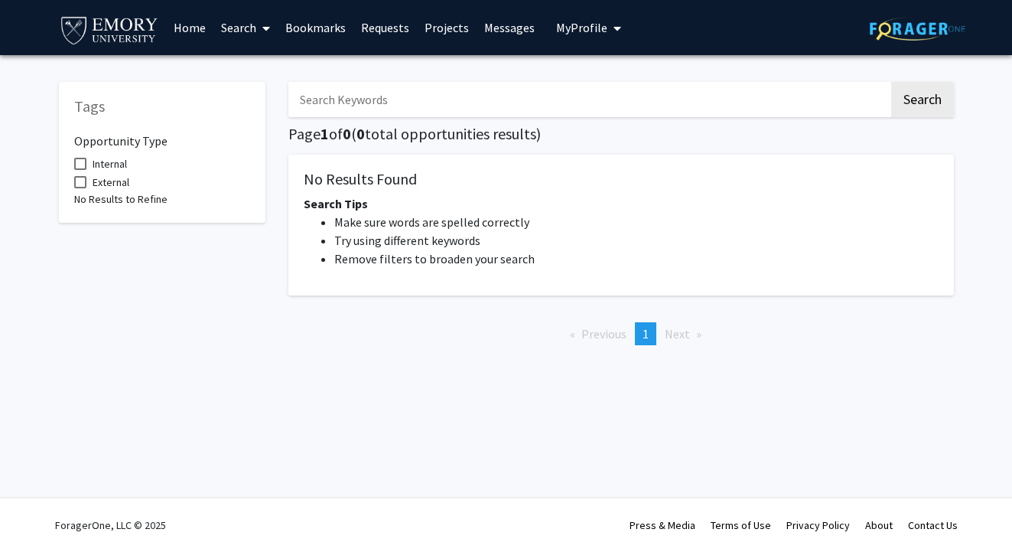 Image resolution: width=1012 pixels, height=552 pixels. Describe the element at coordinates (637, 222) in the screenshot. I see `li: Make sure words are spelled correctly` at that location.